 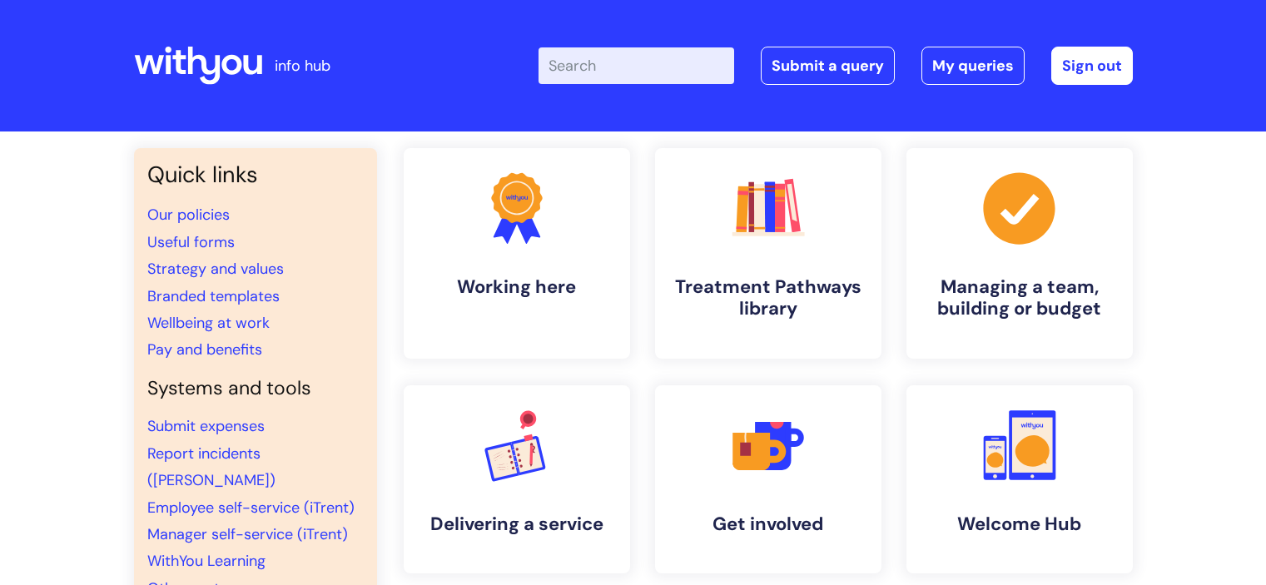 I want to click on h4: Welcome Hub, so click(x=1019, y=524).